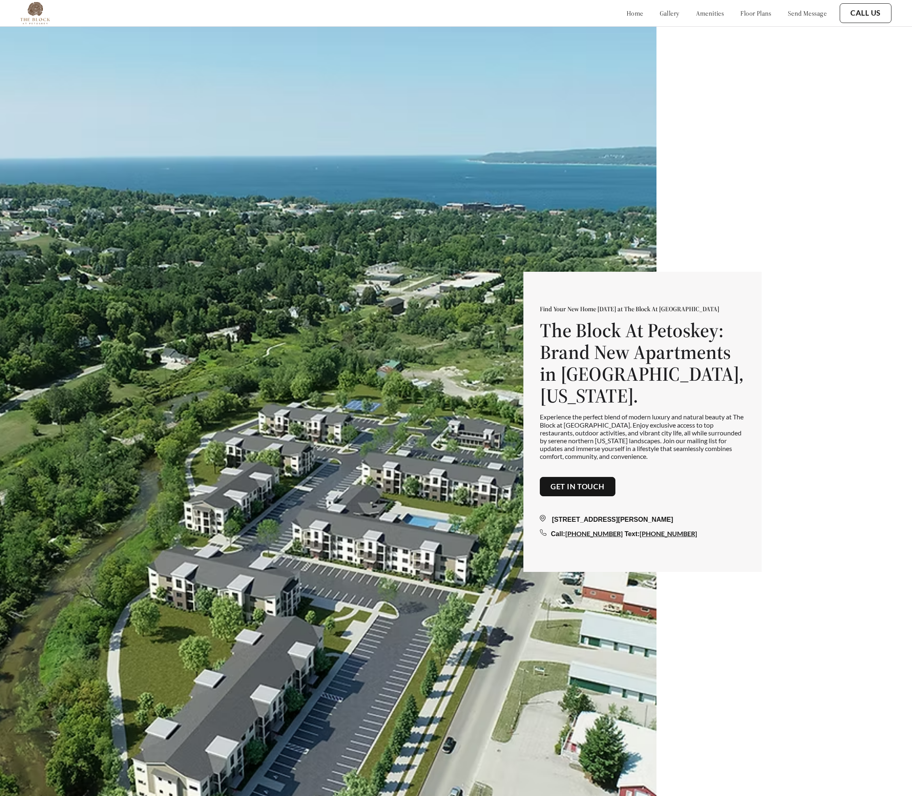  I want to click on span: Text:, so click(632, 533).